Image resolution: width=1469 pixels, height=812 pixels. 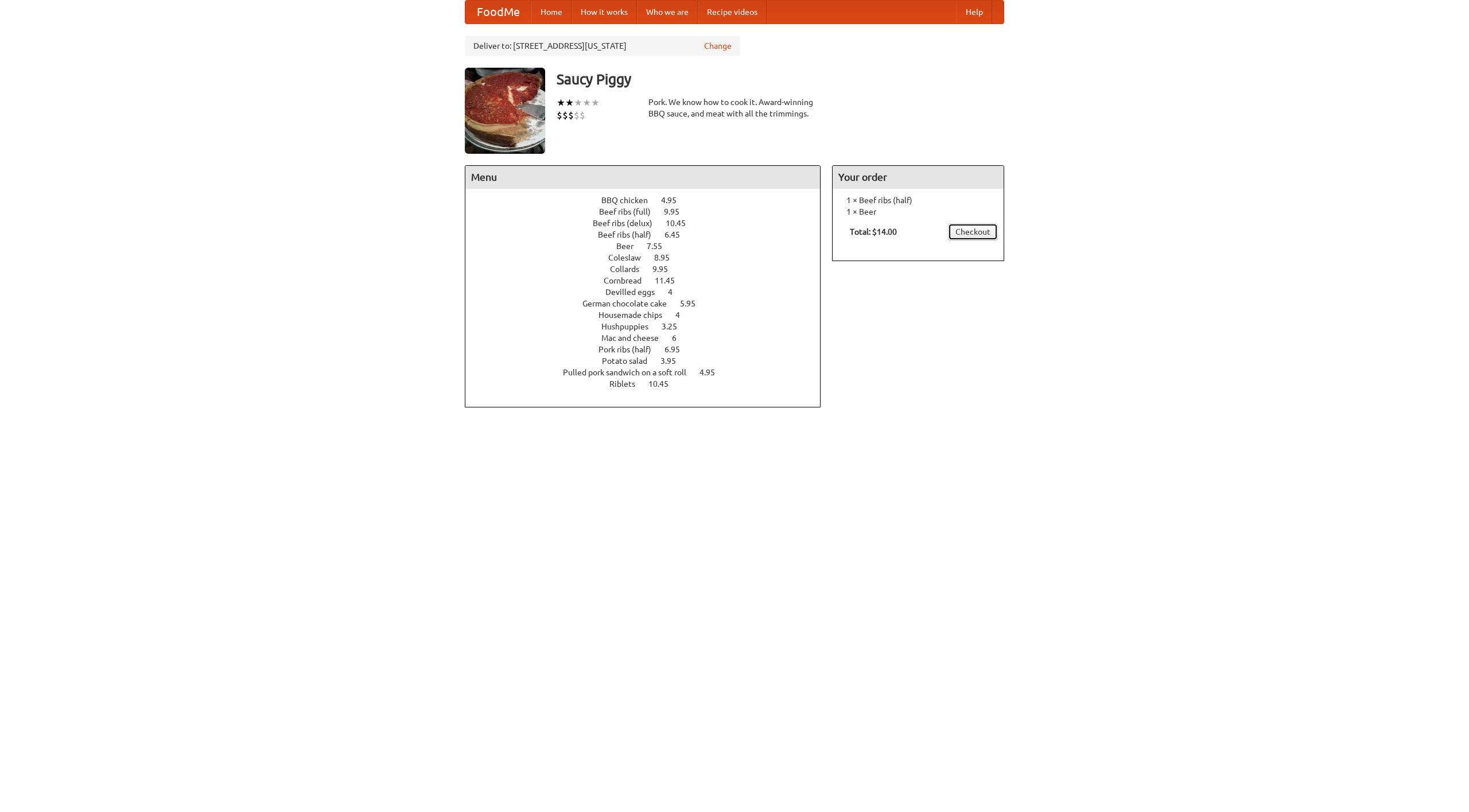 What do you see at coordinates (631, 257) in the screenshot?
I see `span: Coleslaw` at bounding box center [631, 257].